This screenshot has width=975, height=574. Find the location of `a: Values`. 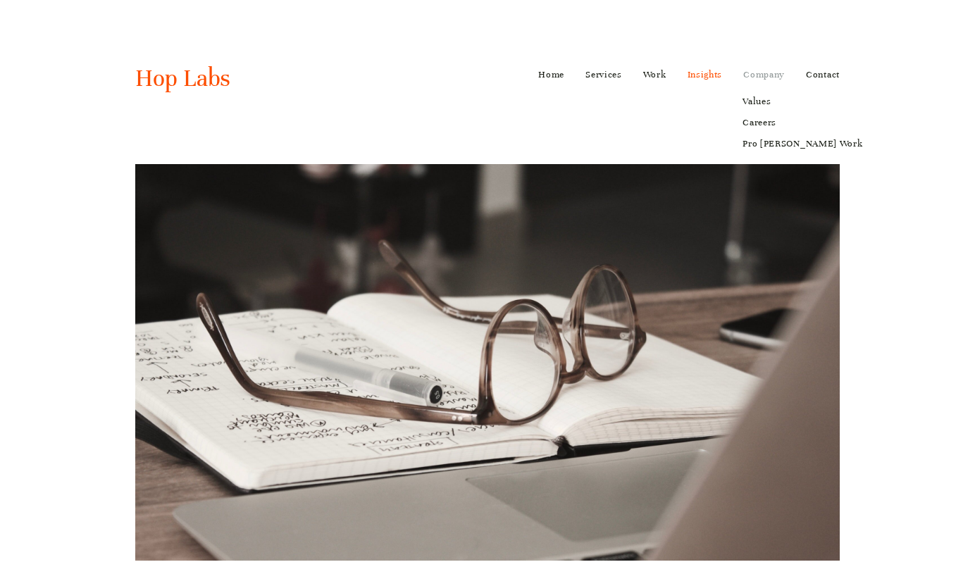

a: Values is located at coordinates (802, 101).